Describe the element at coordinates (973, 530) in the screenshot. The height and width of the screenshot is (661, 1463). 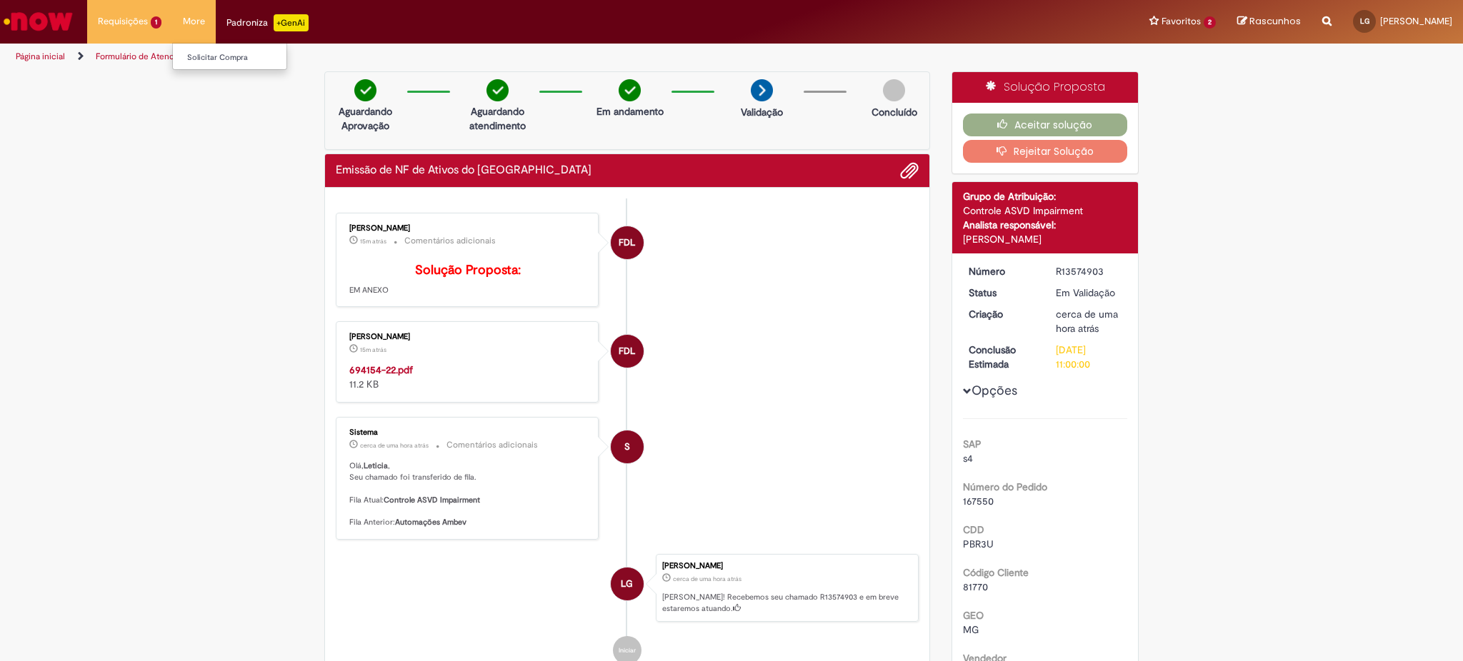
I see `b: CDD` at that location.